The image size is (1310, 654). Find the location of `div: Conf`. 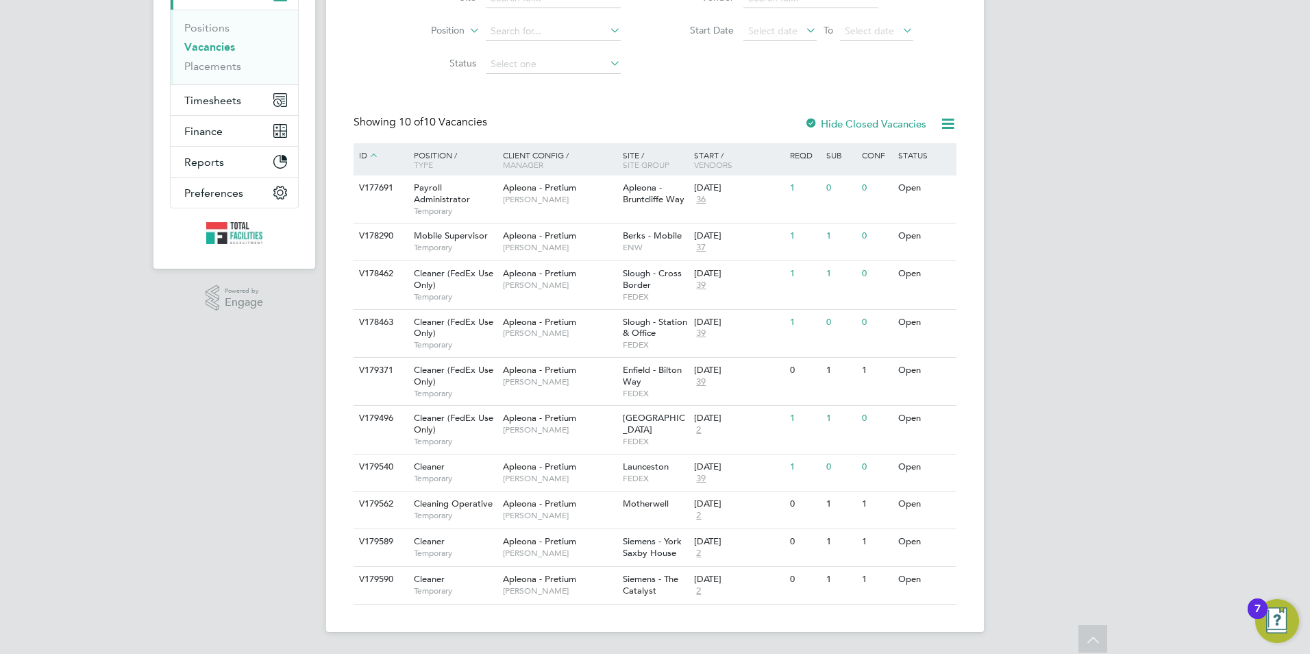

div: Conf is located at coordinates (876, 155).